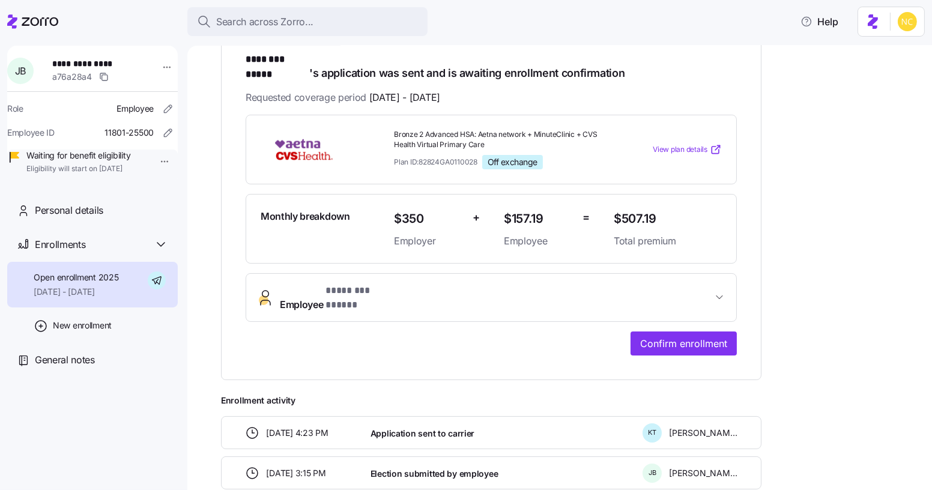 The height and width of the screenshot is (490, 932). I want to click on a: View plan details, so click(687, 150).